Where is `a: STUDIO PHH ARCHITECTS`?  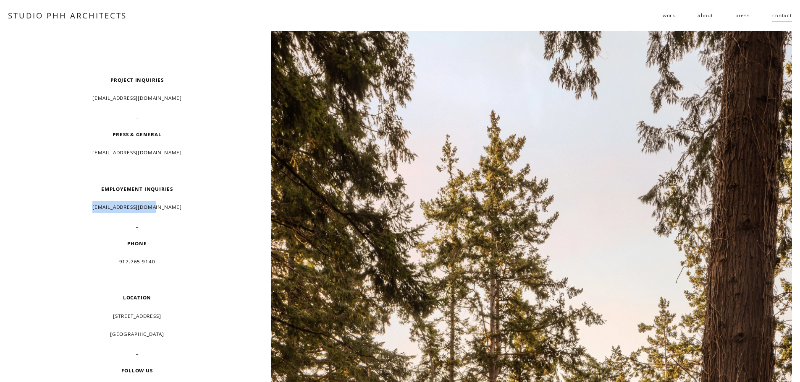
a: STUDIO PHH ARCHITECTS is located at coordinates (67, 15).